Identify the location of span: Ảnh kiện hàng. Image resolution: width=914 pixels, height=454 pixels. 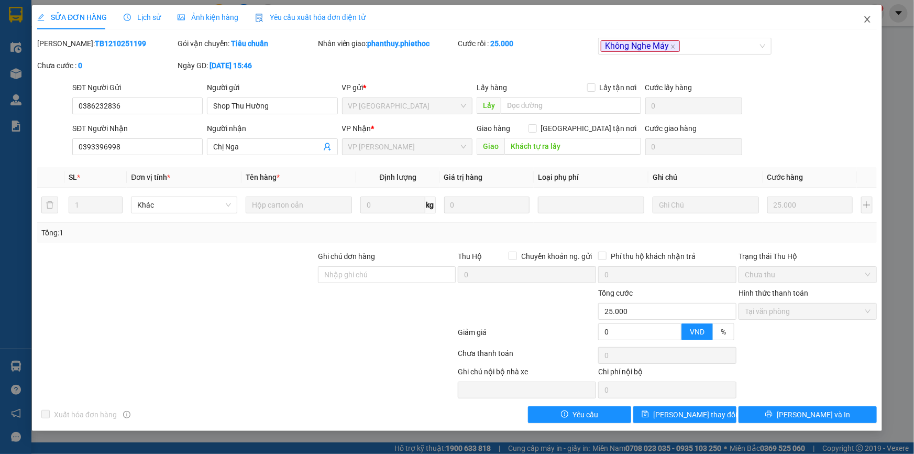
(208, 17).